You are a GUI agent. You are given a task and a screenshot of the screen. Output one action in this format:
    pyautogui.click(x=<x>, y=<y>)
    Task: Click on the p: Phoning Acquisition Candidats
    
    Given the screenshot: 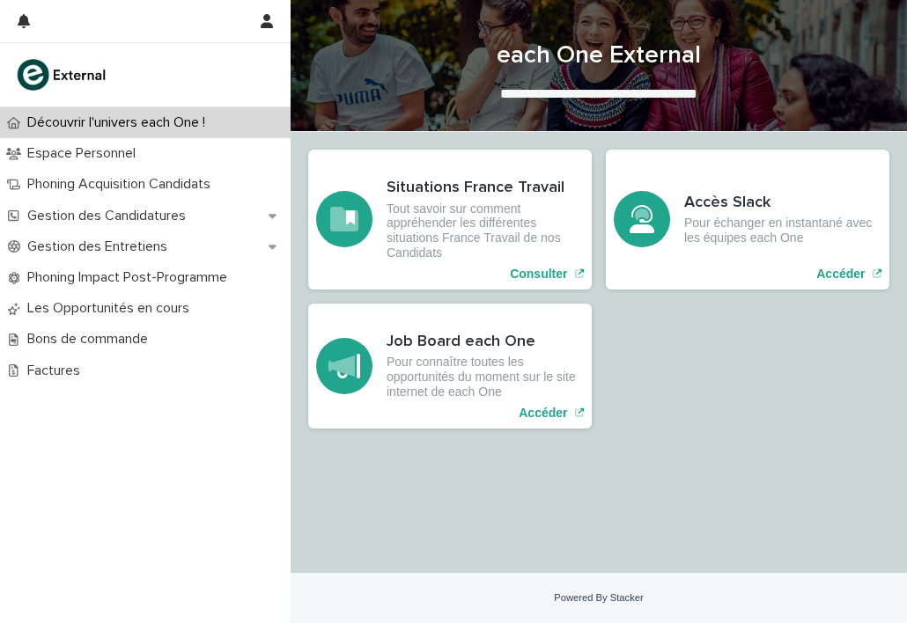 What is the action you would take?
    pyautogui.click(x=122, y=184)
    